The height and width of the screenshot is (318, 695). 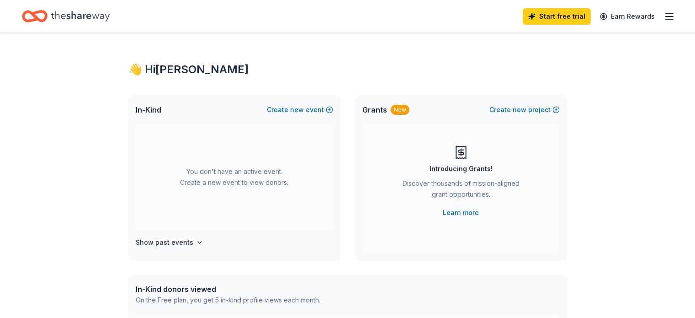 I want to click on button: Createnewproject, so click(x=524, y=110).